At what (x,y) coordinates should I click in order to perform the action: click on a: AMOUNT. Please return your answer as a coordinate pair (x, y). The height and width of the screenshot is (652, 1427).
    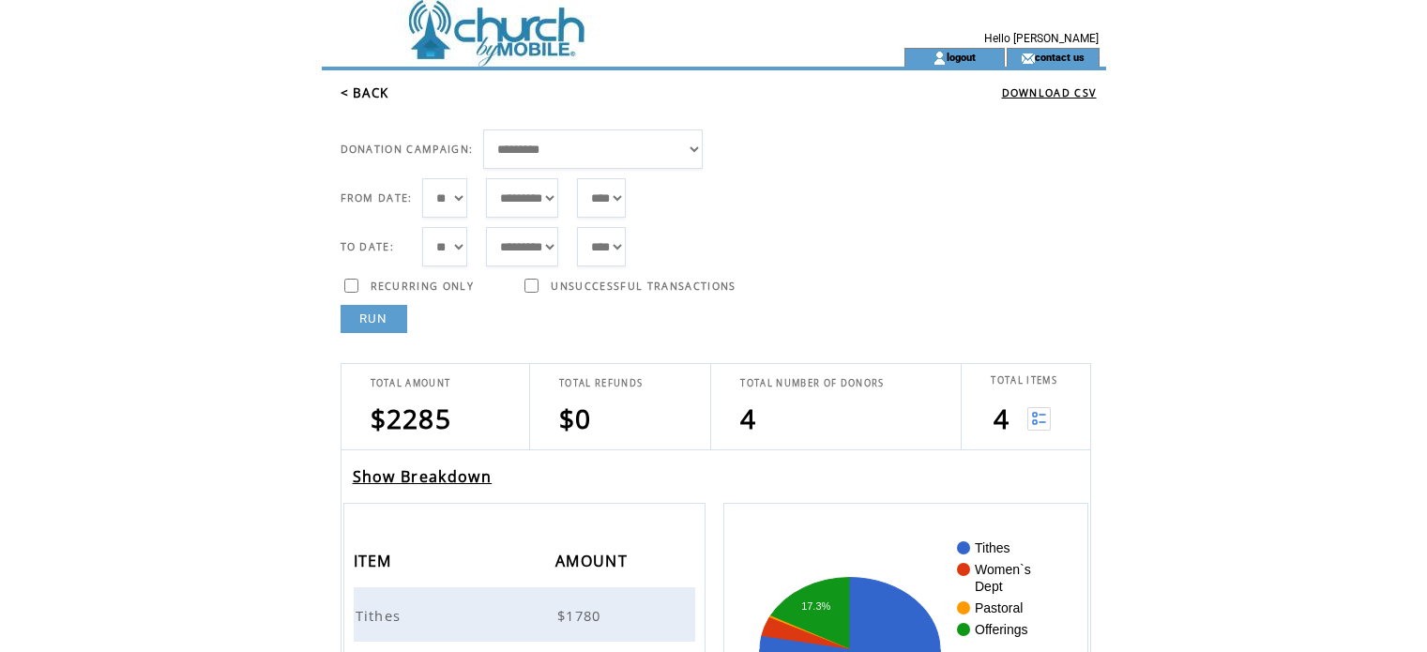
    Looking at the image, I should click on (594, 560).